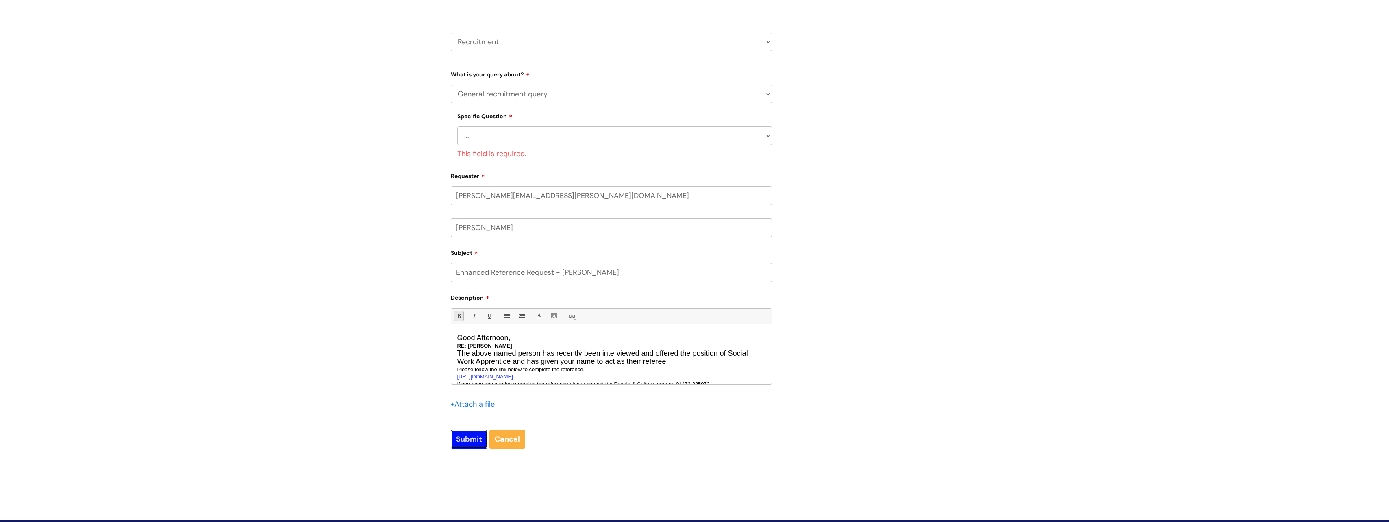 The height and width of the screenshot is (522, 1389). What do you see at coordinates (458, 316) in the screenshot?
I see `a: Bold (Ctrl-B)` at bounding box center [458, 316].